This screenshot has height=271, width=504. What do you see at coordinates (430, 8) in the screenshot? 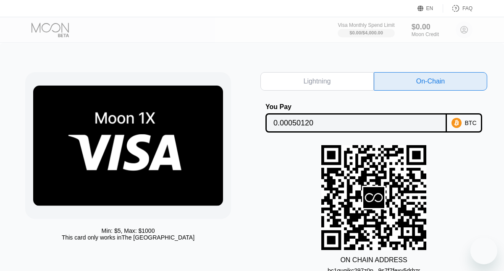
I see `div: EN` at bounding box center [430, 8].